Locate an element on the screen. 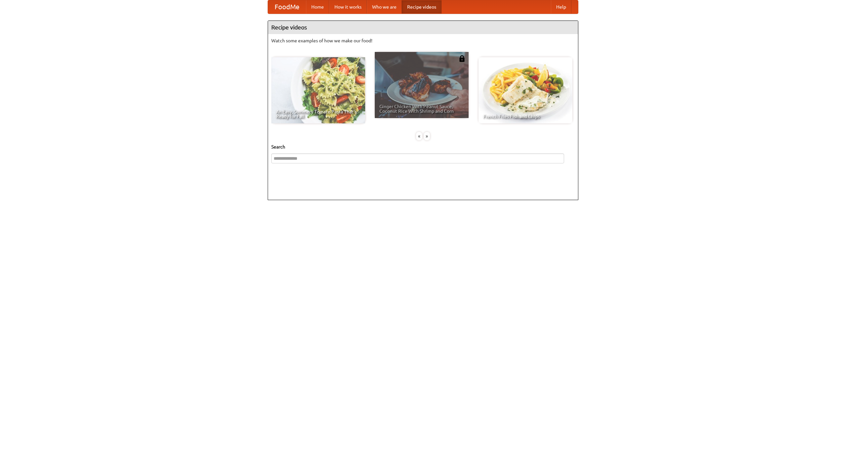 Image resolution: width=846 pixels, height=468 pixels. a: Who we are is located at coordinates (384, 7).